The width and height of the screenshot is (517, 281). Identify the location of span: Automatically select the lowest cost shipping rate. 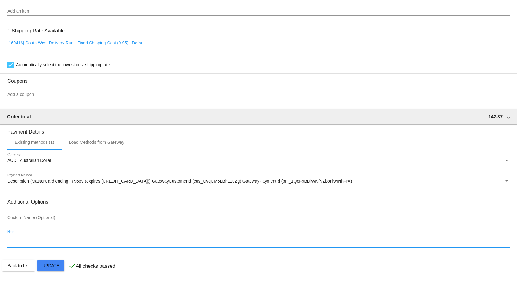
(63, 65).